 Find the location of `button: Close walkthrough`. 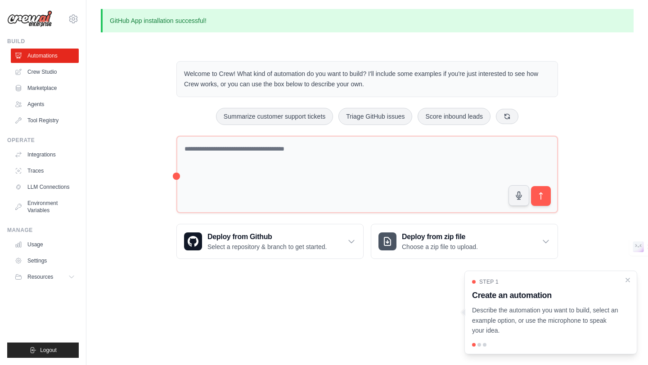

button: Close walkthrough is located at coordinates (628, 280).